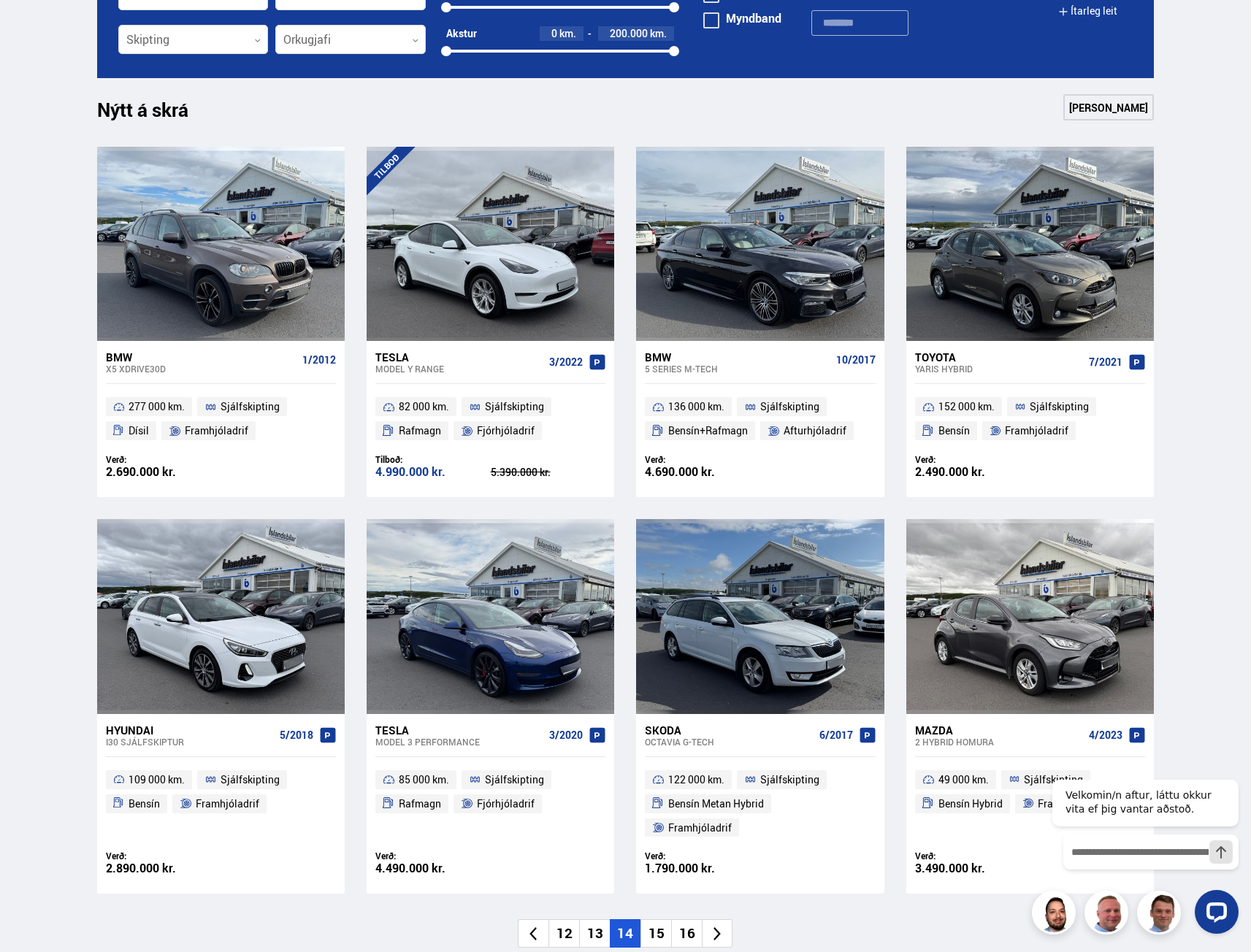 Image resolution: width=1251 pixels, height=952 pixels. What do you see at coordinates (490, 419) in the screenshot?
I see `a: Tesla Model Y RANGE 3/2022 82 000 km. Sjálfskipting Rafmagn Fjórhjóladrif Tilboð: 4.990.000 kr. 5...` at bounding box center [490, 419].